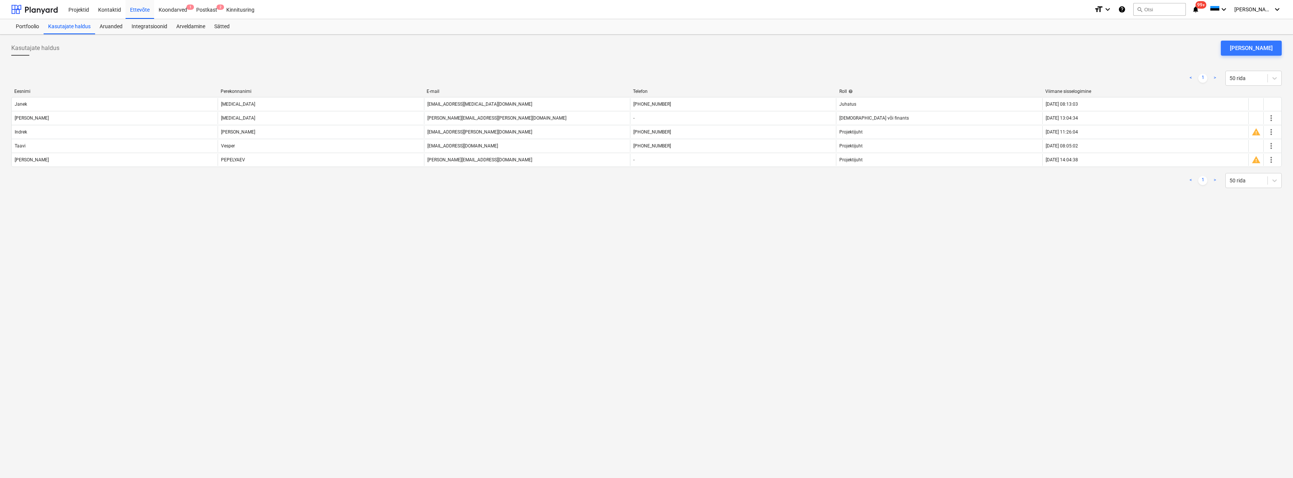  What do you see at coordinates (1274, 460) in the screenshot?
I see `div: Vestlusvidin` at bounding box center [1274, 460].